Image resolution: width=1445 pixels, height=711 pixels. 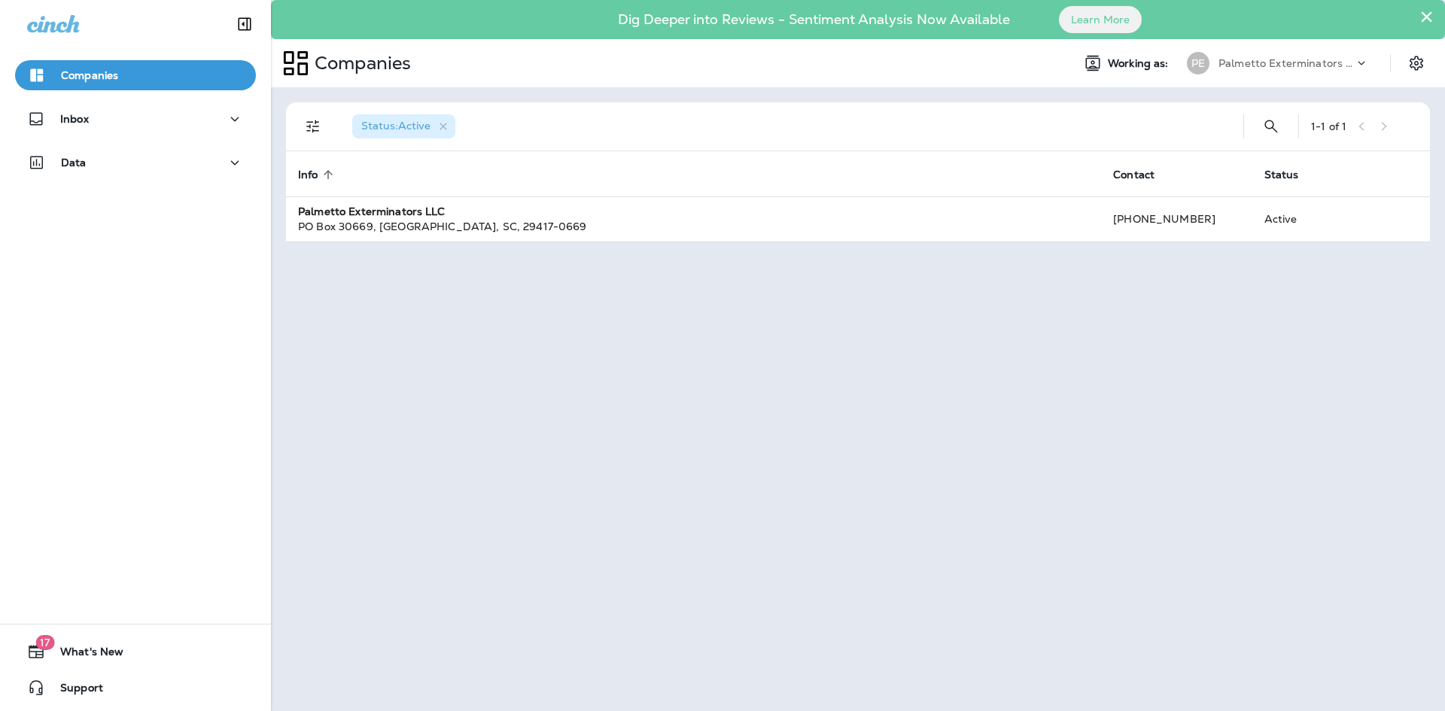 I want to click on span: 17, so click(x=44, y=643).